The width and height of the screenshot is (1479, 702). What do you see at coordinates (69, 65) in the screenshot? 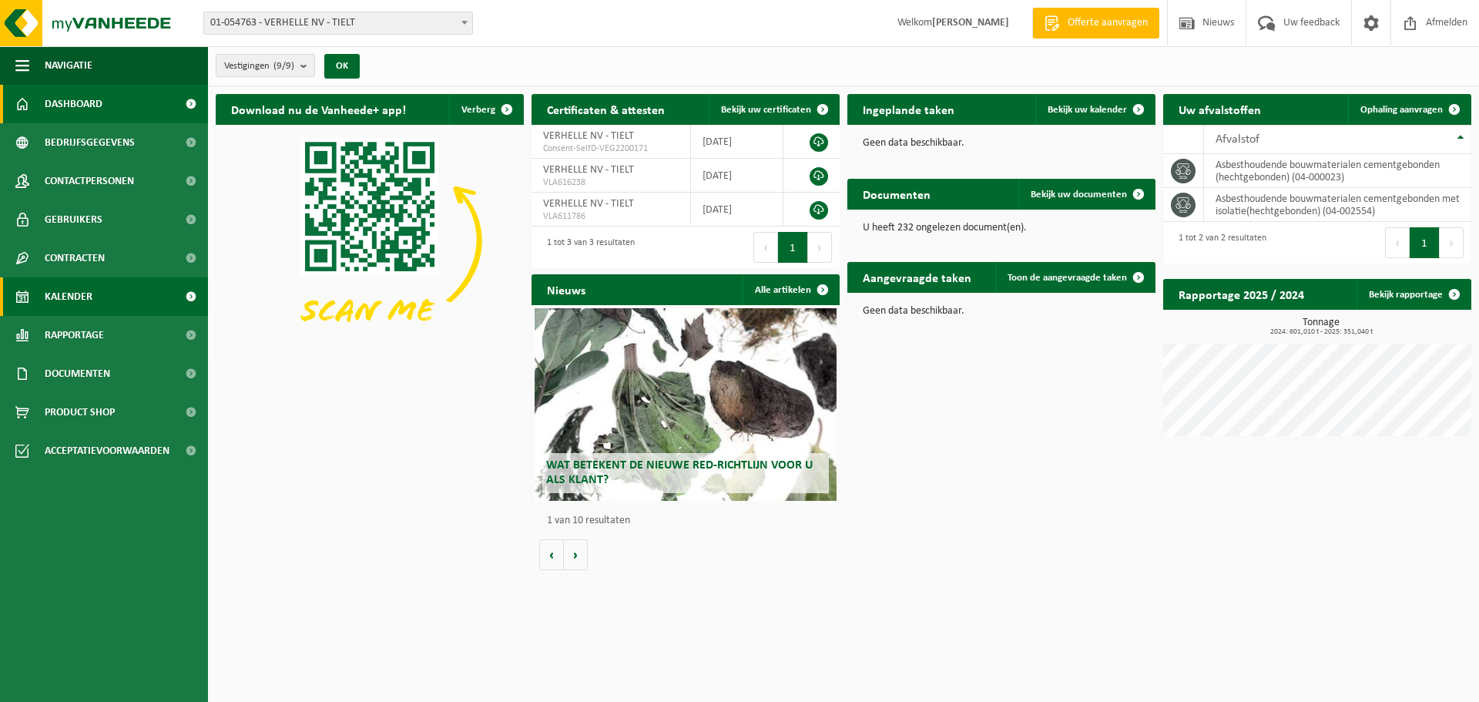
I see `span: Navigatie` at bounding box center [69, 65].